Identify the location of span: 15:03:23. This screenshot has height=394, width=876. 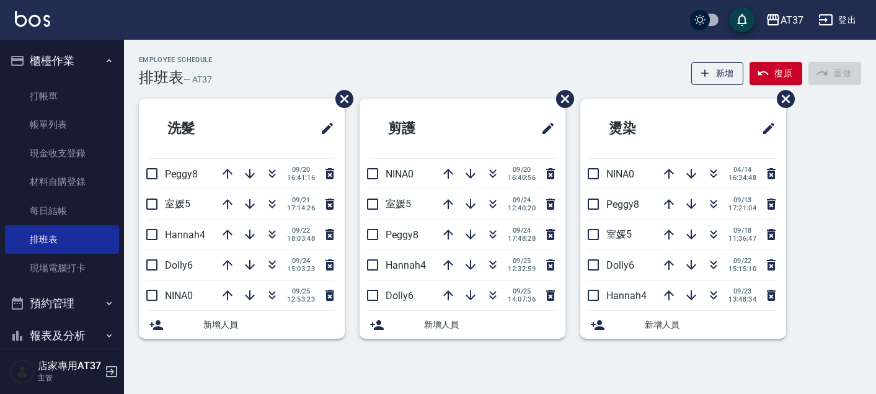
(301, 269).